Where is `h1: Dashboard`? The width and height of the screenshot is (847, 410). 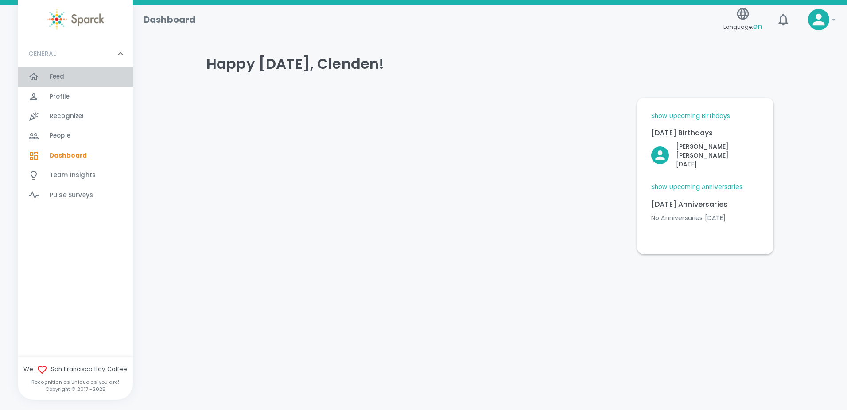 h1: Dashboard is located at coordinates (169, 20).